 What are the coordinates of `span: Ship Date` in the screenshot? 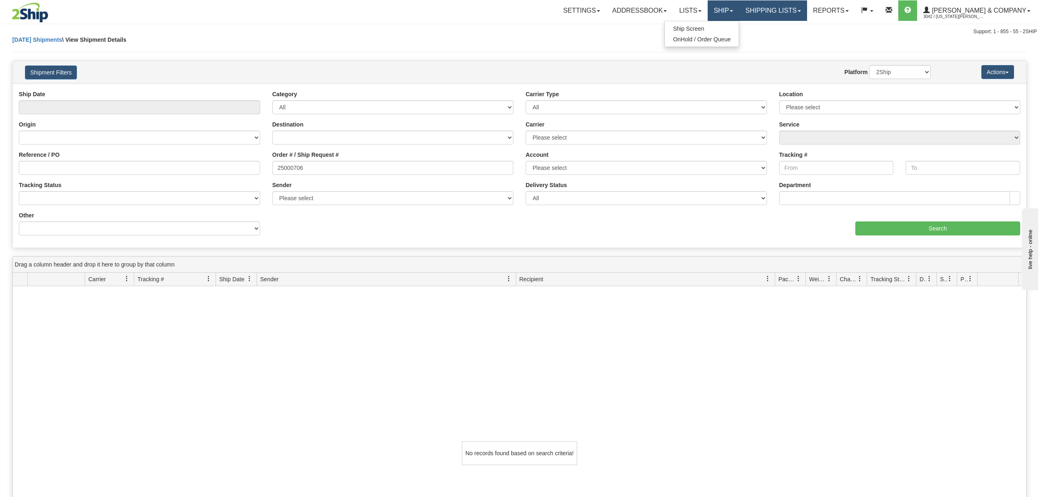 It's located at (232, 279).